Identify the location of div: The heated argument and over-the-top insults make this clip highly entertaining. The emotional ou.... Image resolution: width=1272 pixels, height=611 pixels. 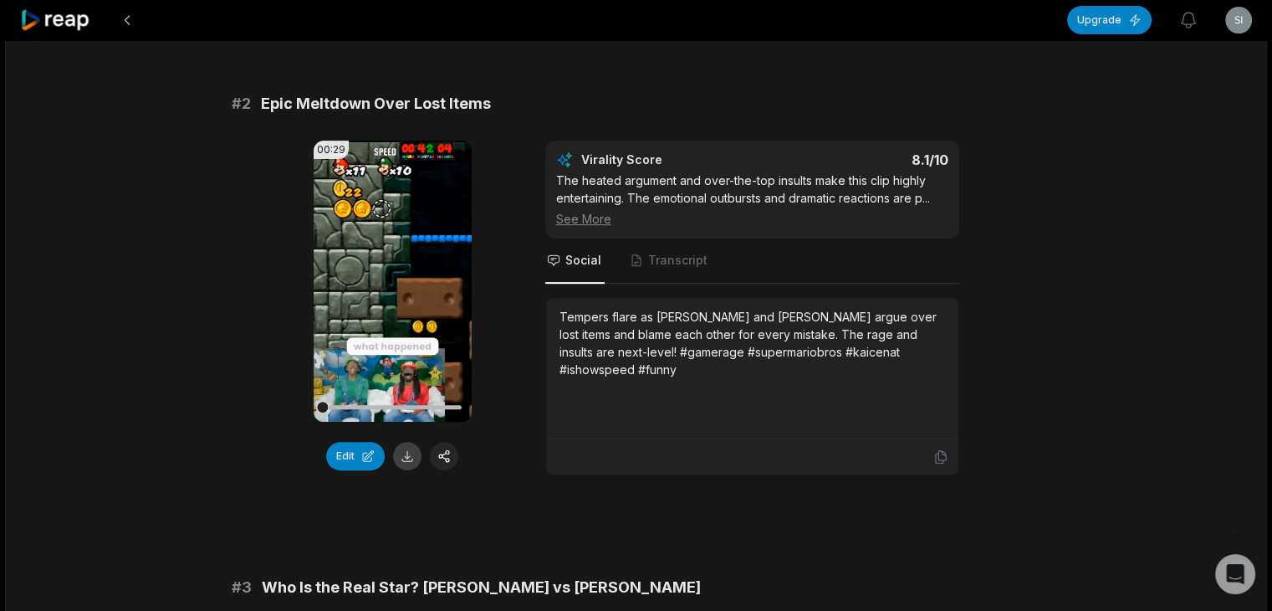
(752, 199).